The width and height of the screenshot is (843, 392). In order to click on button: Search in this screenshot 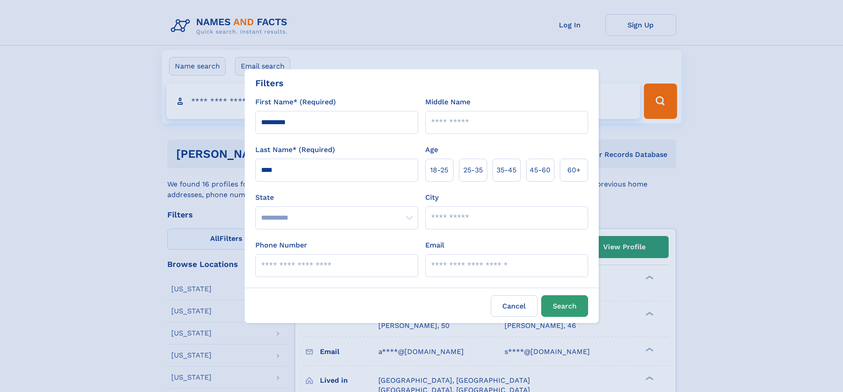, I will do `click(564, 306)`.